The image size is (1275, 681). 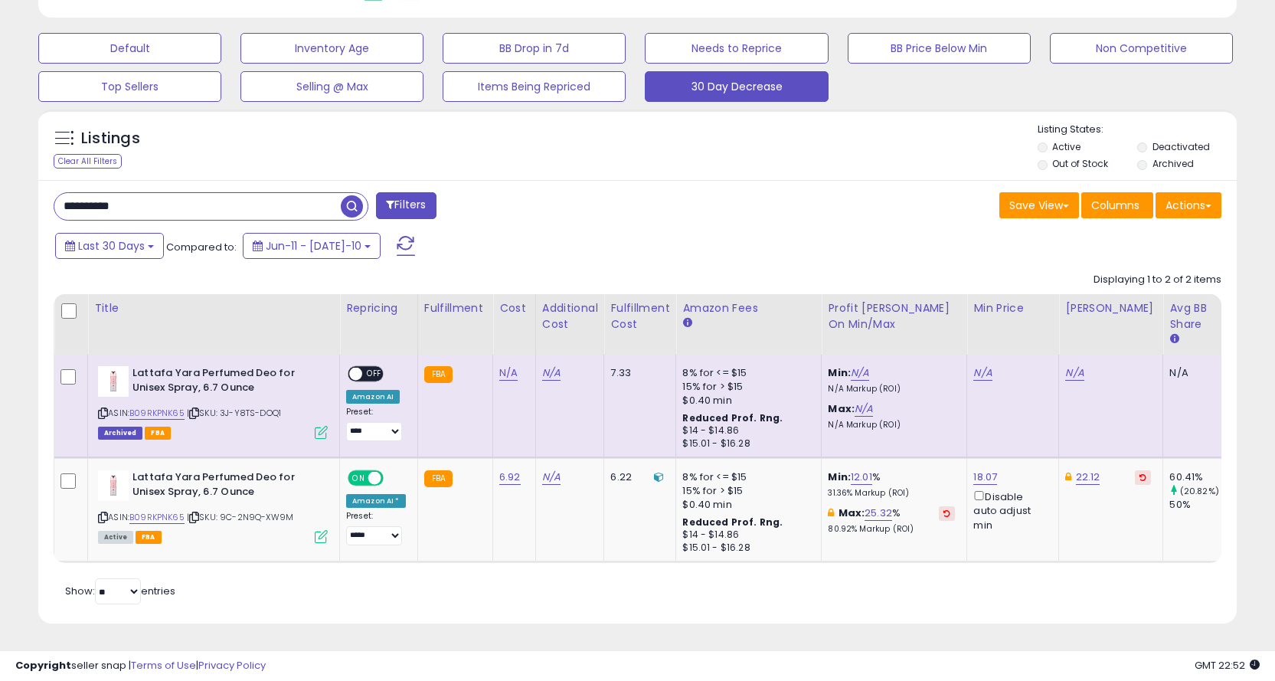 What do you see at coordinates (406, 205) in the screenshot?
I see `button: Filters` at bounding box center [406, 205].